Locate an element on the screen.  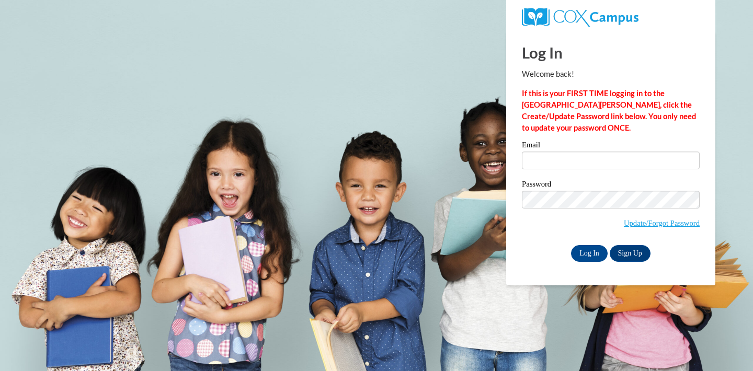
img: COX Campus is located at coordinates (580, 17).